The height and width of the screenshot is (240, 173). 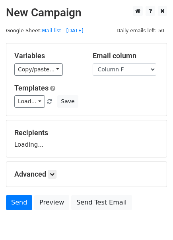 I want to click on span: Daily emails left: 50, so click(x=141, y=31).